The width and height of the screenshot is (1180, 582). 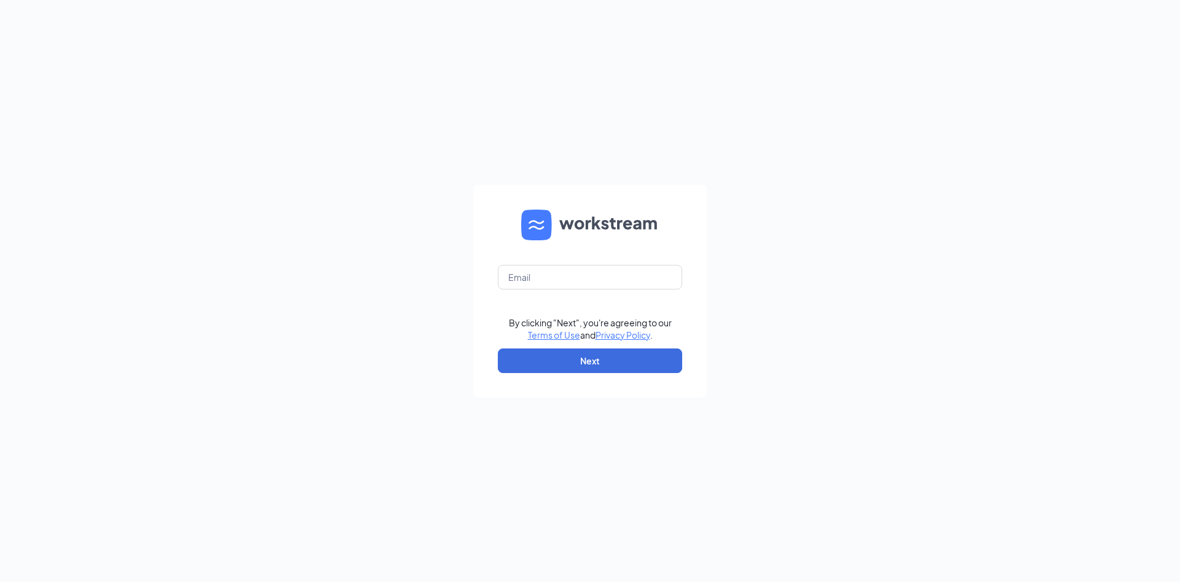 What do you see at coordinates (622, 335) in the screenshot?
I see `a: Privacy Policy` at bounding box center [622, 335].